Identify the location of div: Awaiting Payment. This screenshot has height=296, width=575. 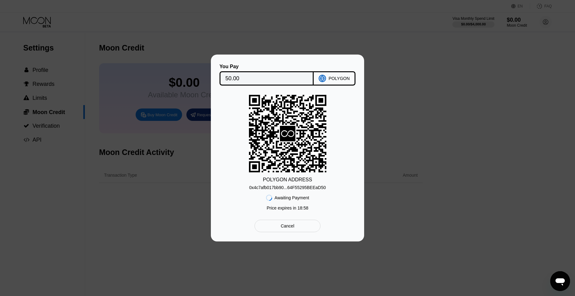
(292, 198).